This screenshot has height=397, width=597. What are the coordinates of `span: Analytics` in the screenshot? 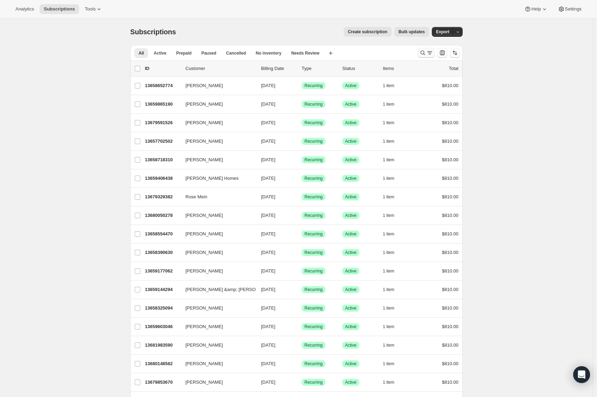 It's located at (24, 9).